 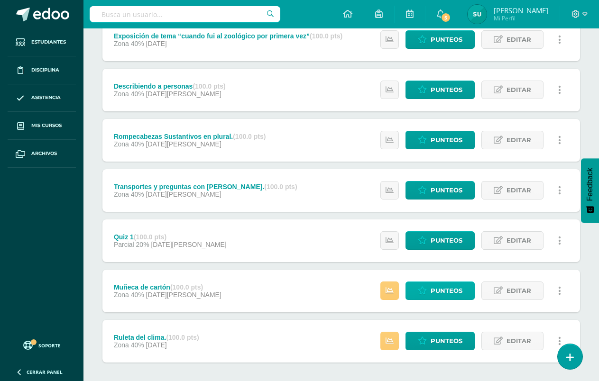 What do you see at coordinates (45, 70) in the screenshot?
I see `span: Disciplina` at bounding box center [45, 70].